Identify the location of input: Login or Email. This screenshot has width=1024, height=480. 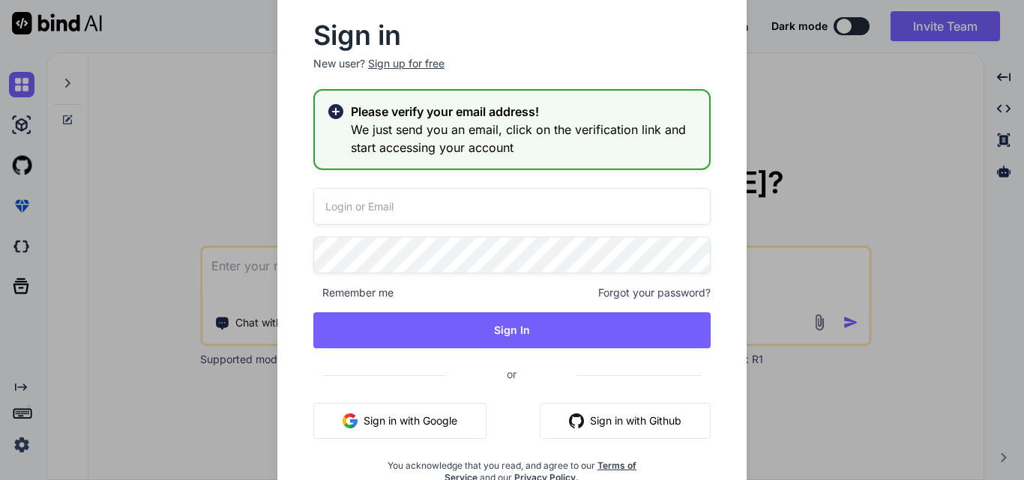
(512, 206).